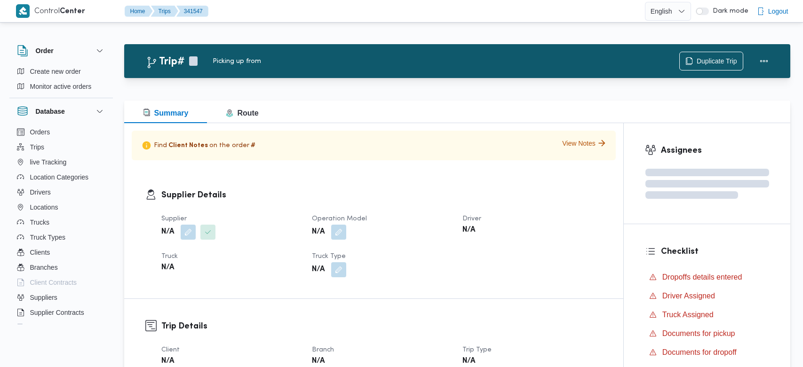 This screenshot has width=803, height=367. Describe the element at coordinates (166, 113) in the screenshot. I see `span: Summary` at that location.